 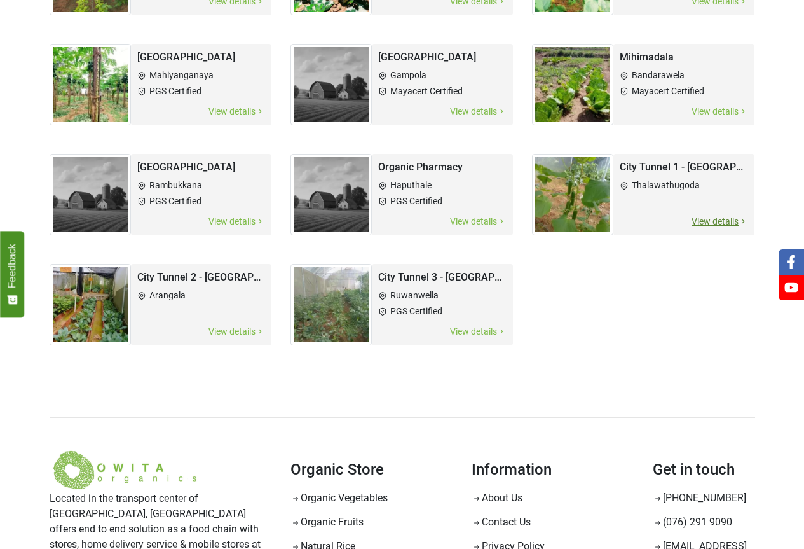 I want to click on a: (076) 291 9090, so click(x=692, y=521).